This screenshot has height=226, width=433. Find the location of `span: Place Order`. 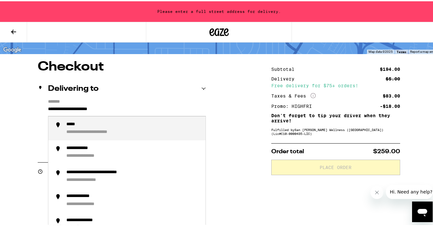

span: Place Order is located at coordinates (336, 166).